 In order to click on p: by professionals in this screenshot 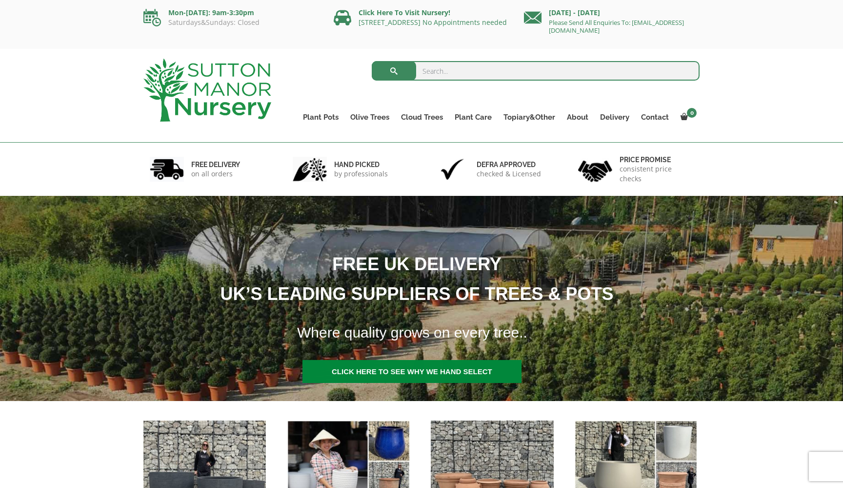, I will do `click(361, 174)`.